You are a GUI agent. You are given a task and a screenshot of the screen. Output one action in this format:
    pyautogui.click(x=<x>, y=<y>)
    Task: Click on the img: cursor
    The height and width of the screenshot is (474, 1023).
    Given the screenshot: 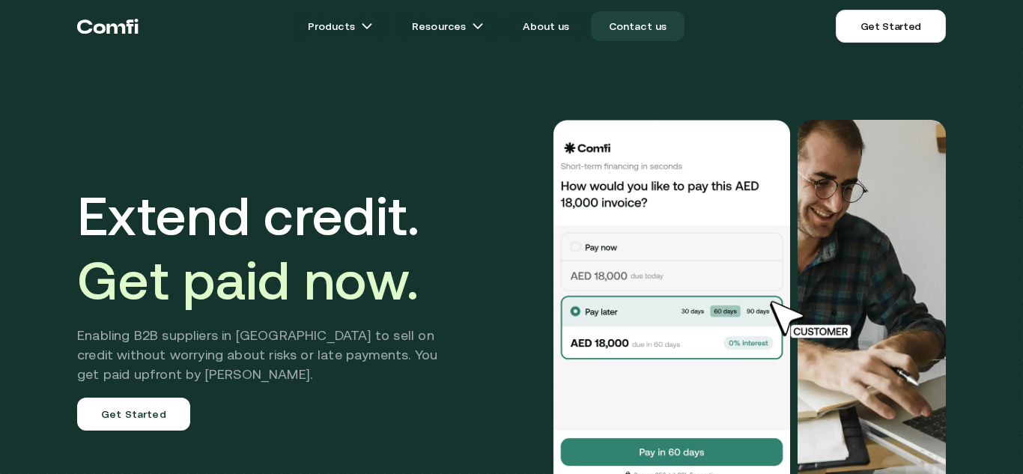 What is the action you would take?
    pyautogui.click(x=814, y=320)
    